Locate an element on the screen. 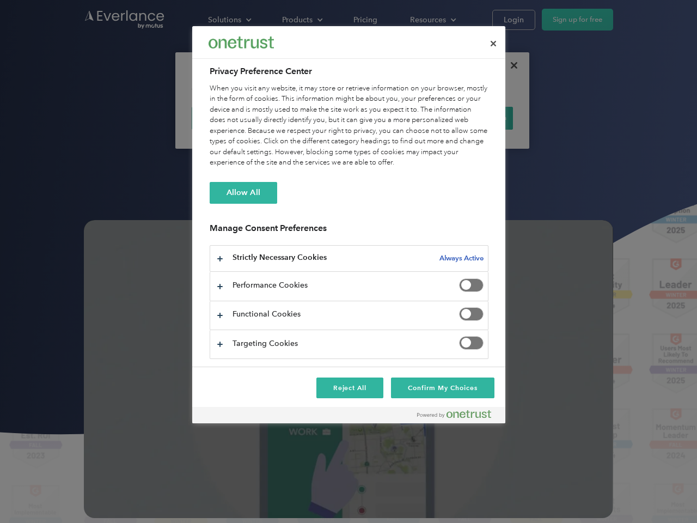 This screenshot has height=523, width=697. a: Powered by OneTrust Opens in a new Tab is located at coordinates (458, 416).